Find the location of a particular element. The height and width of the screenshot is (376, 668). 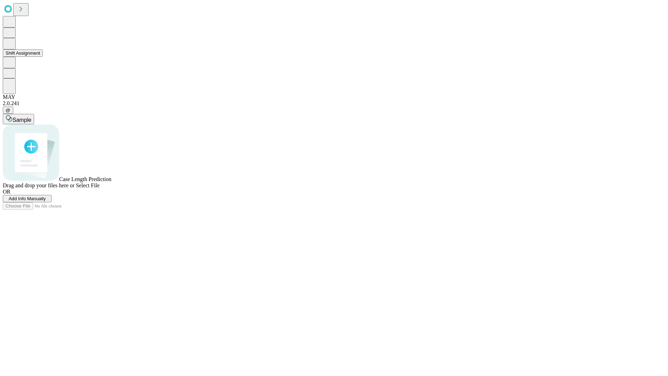

button: Shift Assignment is located at coordinates (23, 53).